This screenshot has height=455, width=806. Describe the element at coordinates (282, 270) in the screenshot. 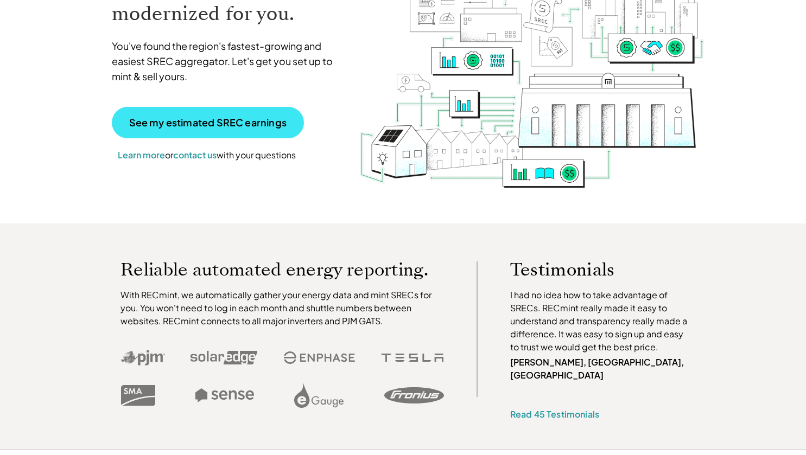

I see `p: Reliable automated energy reporting.` at that location.